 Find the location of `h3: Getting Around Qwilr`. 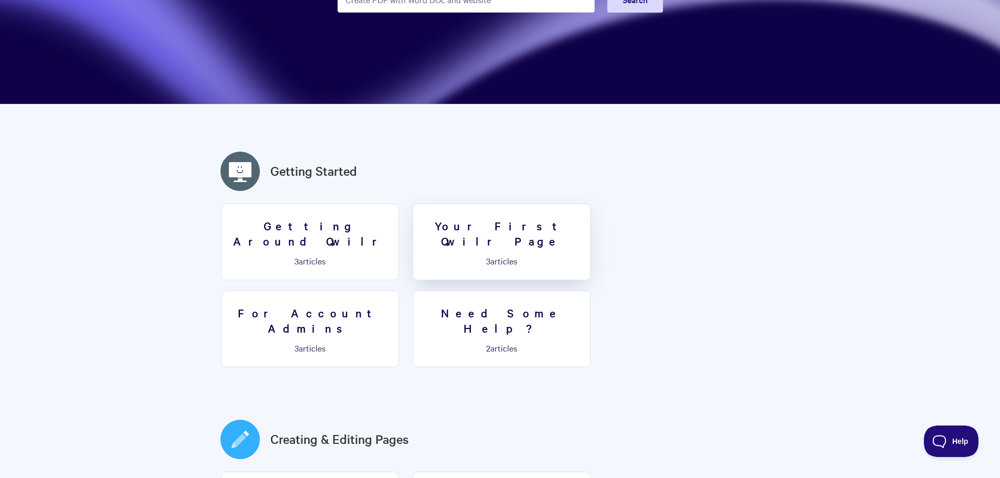

h3: Getting Around Qwilr is located at coordinates (310, 233).